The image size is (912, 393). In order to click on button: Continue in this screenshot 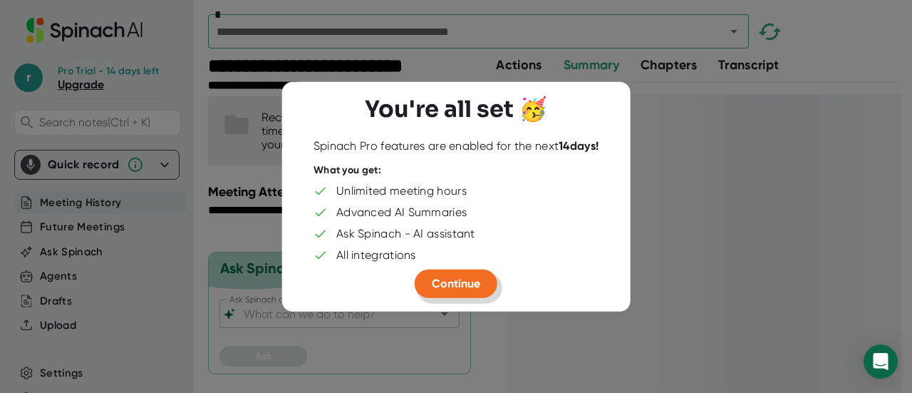, I will do `click(456, 283)`.